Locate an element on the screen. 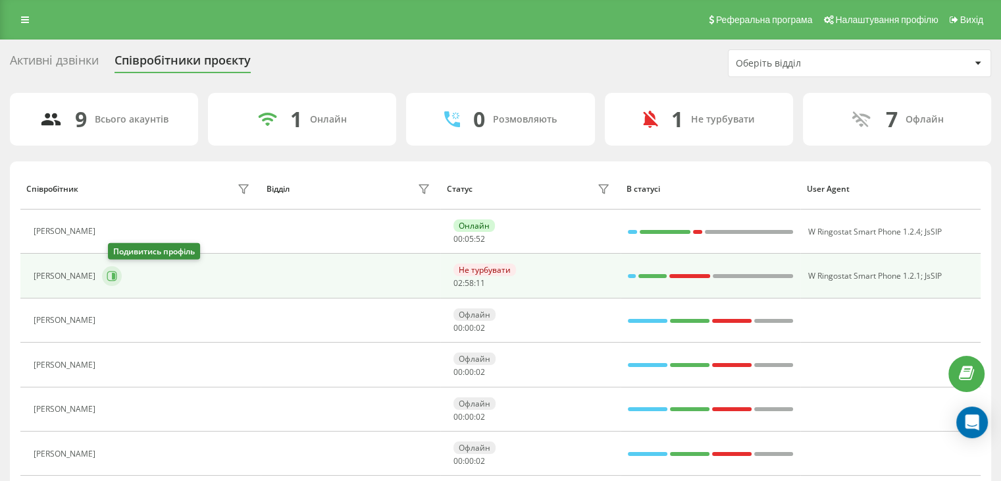 This screenshot has width=1001, height=481. div: Всього акаунтів is located at coordinates (132, 119).